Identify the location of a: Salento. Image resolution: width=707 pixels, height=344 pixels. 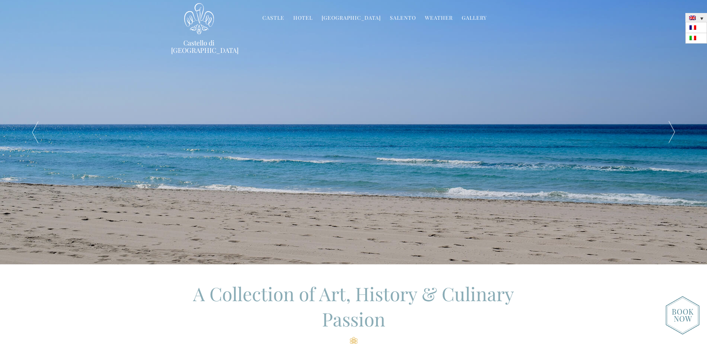
(403, 18).